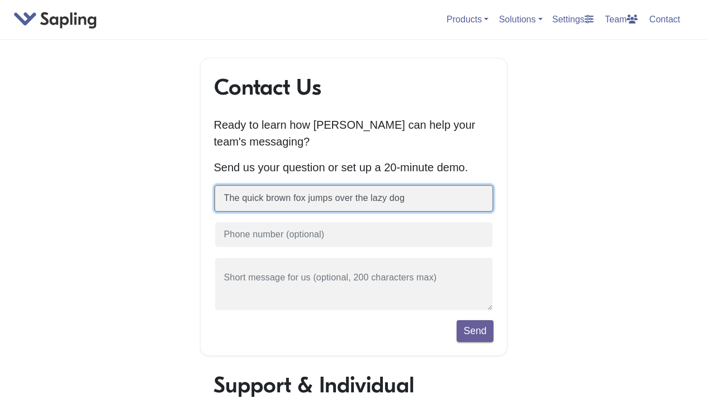 The image size is (707, 403). I want to click on a: Products, so click(467, 19).